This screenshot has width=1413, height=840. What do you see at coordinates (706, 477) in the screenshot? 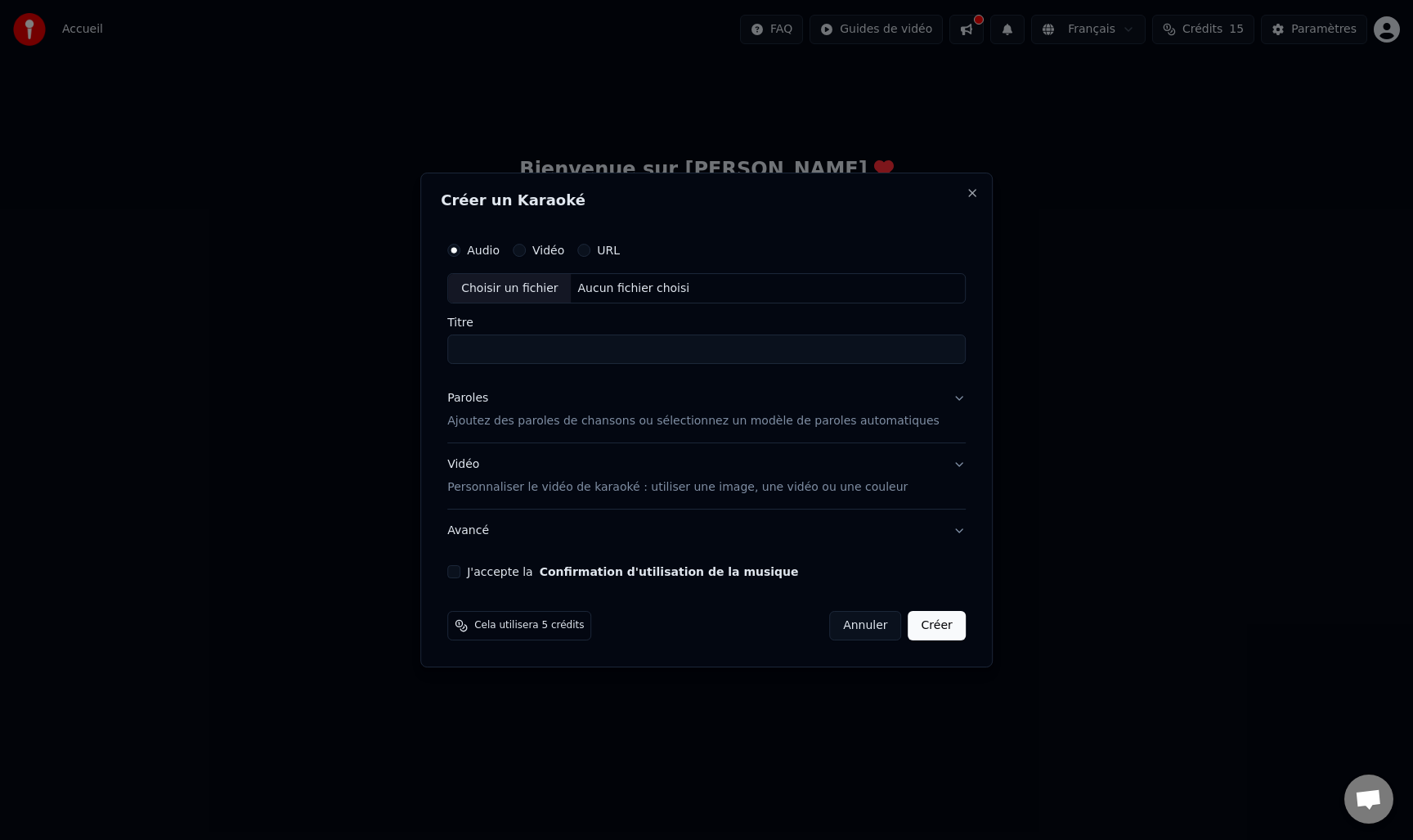
I see `button: VidéoPersonnaliser le vidéo de karaoké : utiliser une image, une vidéo ou une couleur` at bounding box center [706, 477].